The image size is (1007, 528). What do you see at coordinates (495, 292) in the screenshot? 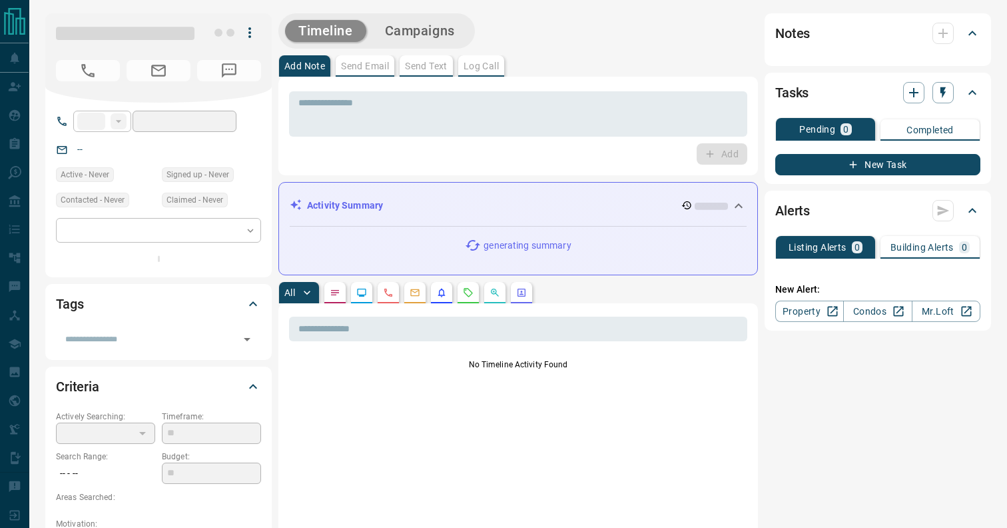
I see `svg: Opportunities` at bounding box center [495, 292].